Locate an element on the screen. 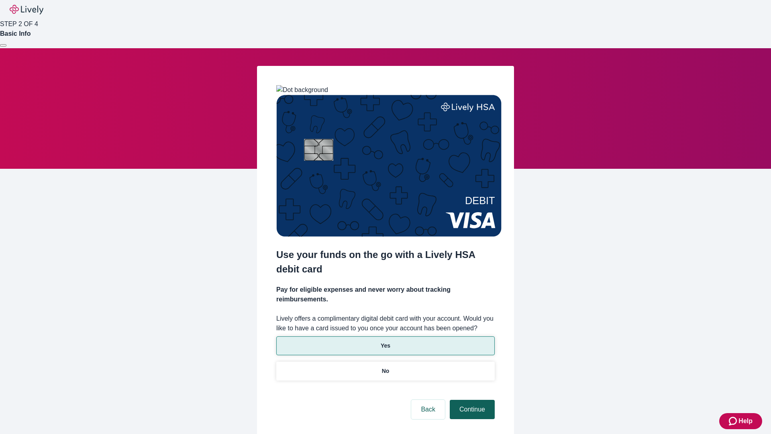 This screenshot has width=771, height=434. button: Zendesk support iconHelp is located at coordinates (740, 421).